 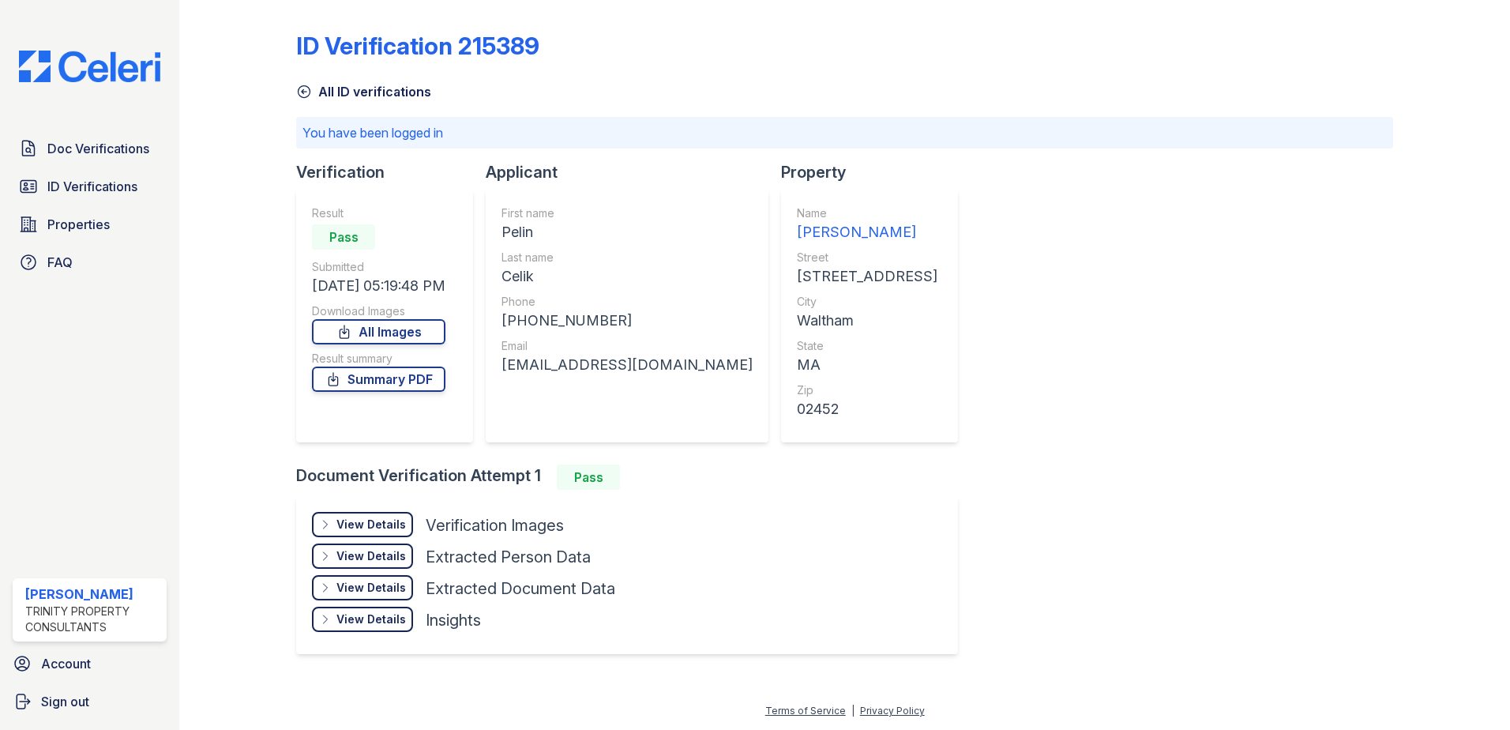 I want to click on div: Pelin, so click(x=627, y=232).